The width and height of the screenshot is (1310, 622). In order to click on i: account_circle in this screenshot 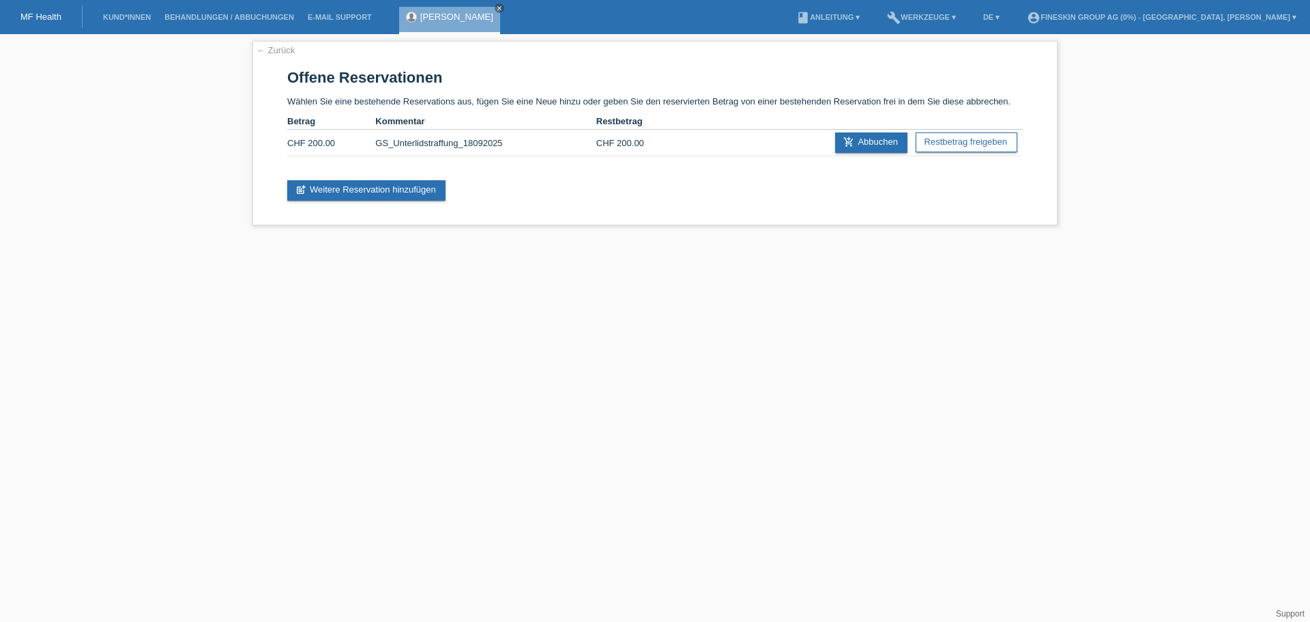, I will do `click(1034, 18)`.